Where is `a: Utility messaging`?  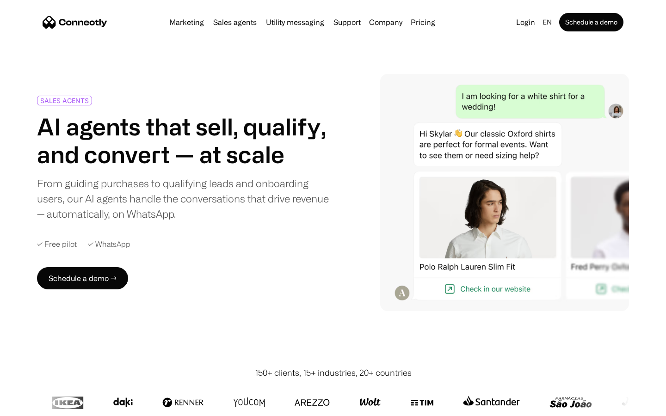
a: Utility messaging is located at coordinates (295, 22).